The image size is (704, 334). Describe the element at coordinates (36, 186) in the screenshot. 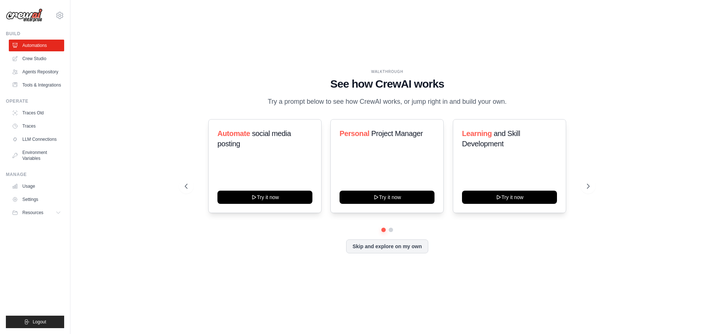

I see `a: Usage` at that location.